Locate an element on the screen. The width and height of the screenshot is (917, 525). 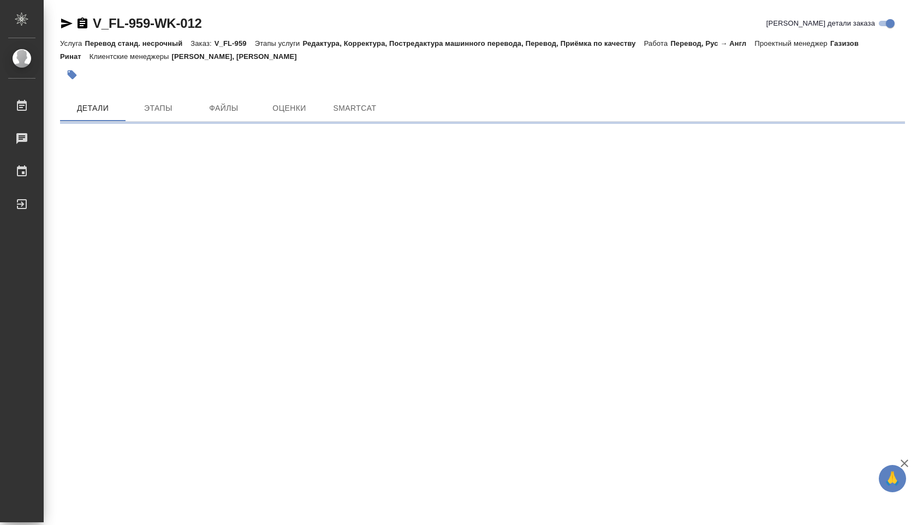
p: V_FL-959 is located at coordinates (235, 43).